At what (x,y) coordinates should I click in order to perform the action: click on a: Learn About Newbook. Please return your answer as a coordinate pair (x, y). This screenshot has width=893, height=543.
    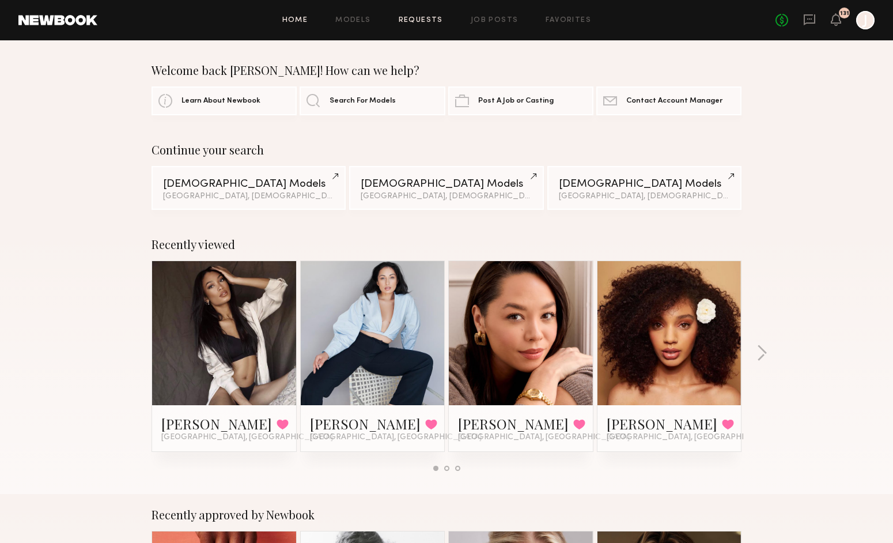
    Looking at the image, I should click on (224, 101).